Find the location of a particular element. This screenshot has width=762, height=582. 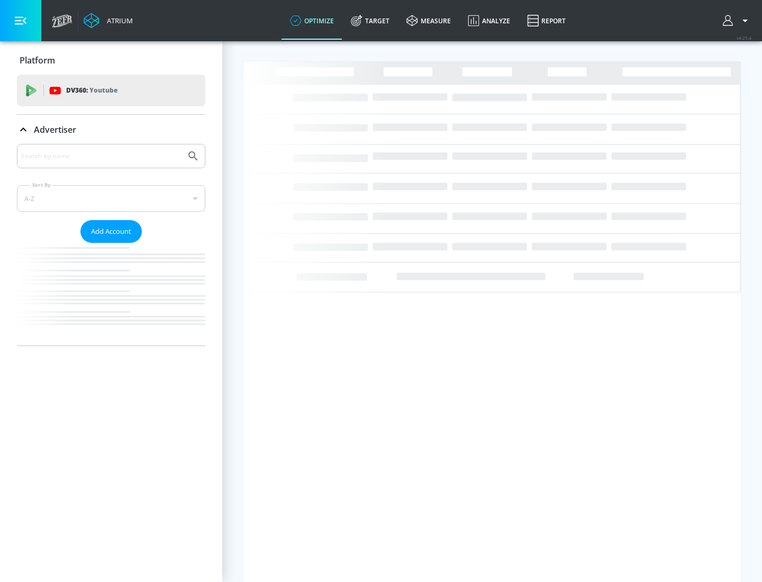

a: Target is located at coordinates (370, 21).